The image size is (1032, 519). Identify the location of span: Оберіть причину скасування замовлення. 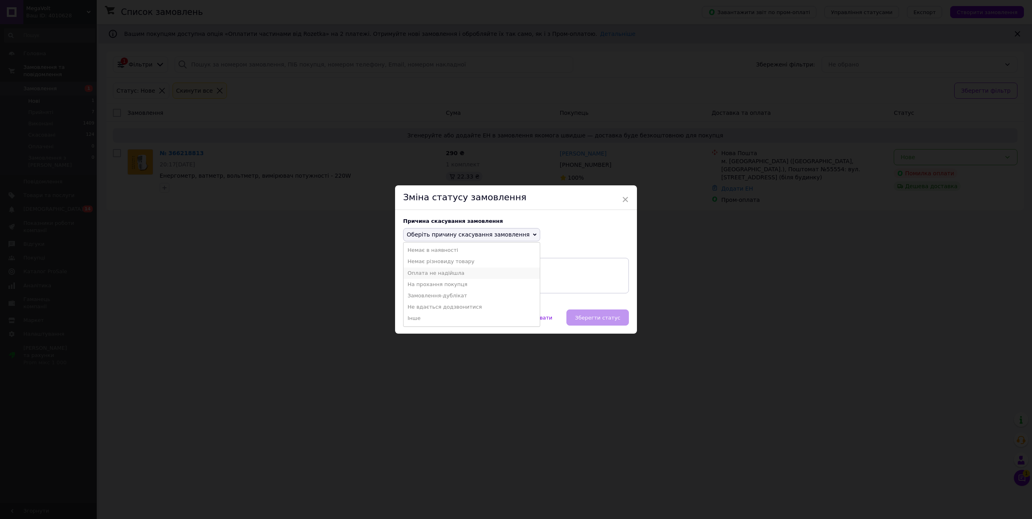
(468, 235).